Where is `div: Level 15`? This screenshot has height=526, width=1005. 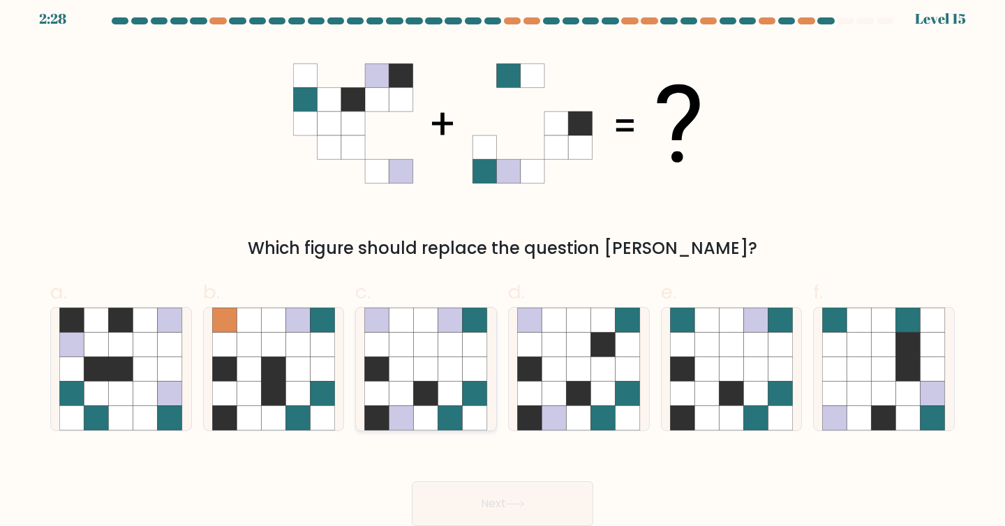
div: Level 15 is located at coordinates (940, 19).